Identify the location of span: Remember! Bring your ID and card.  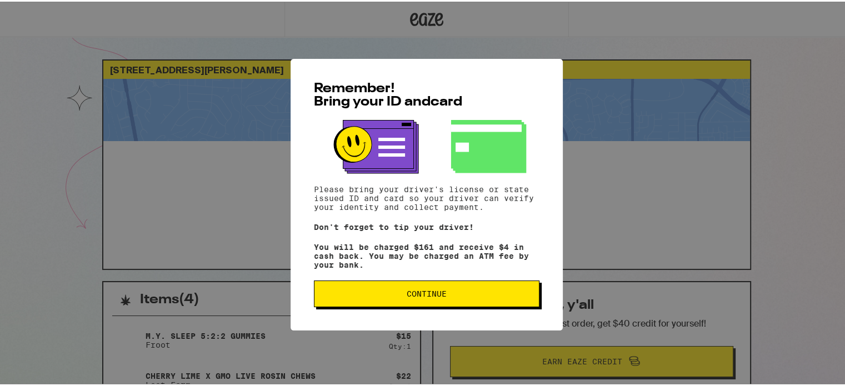
(388, 94).